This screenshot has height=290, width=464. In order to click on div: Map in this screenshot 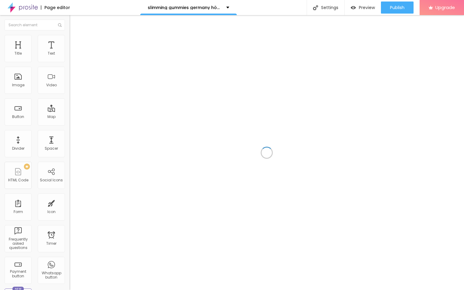, I will do `click(51, 117)`.